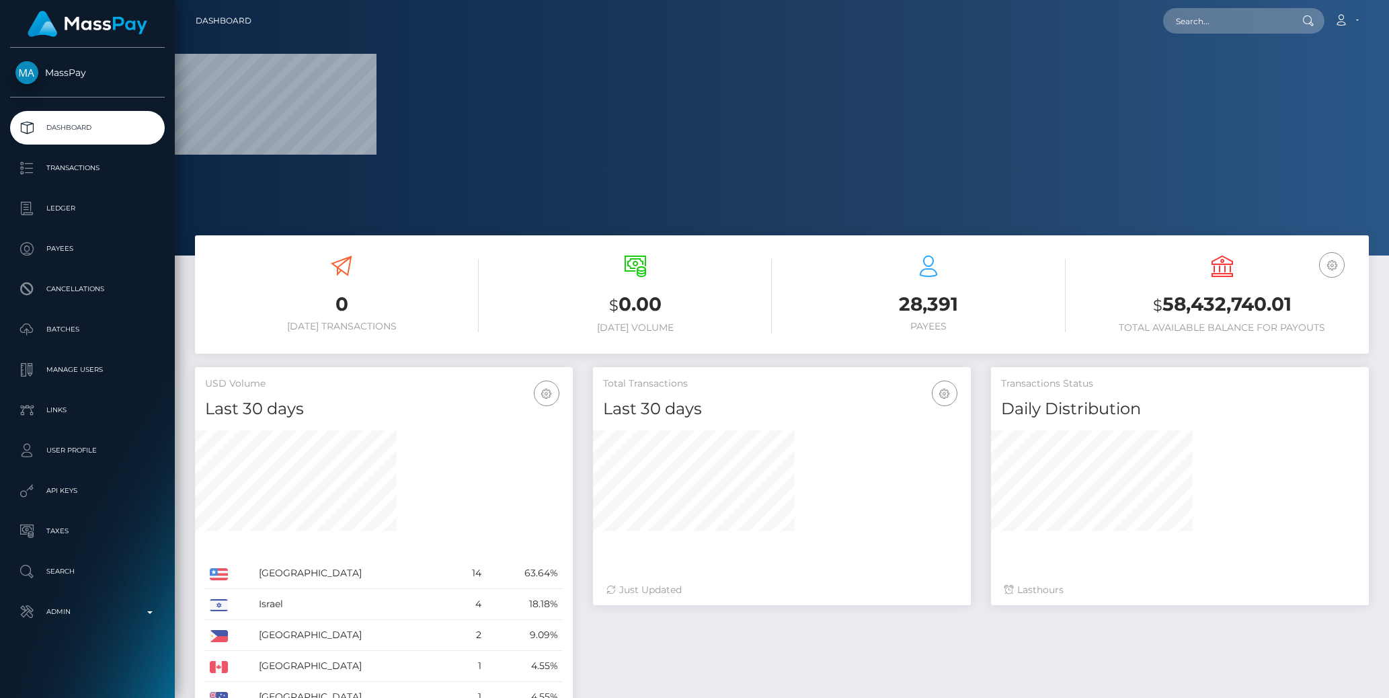  I want to click on h5: Transactions Status, so click(1180, 384).